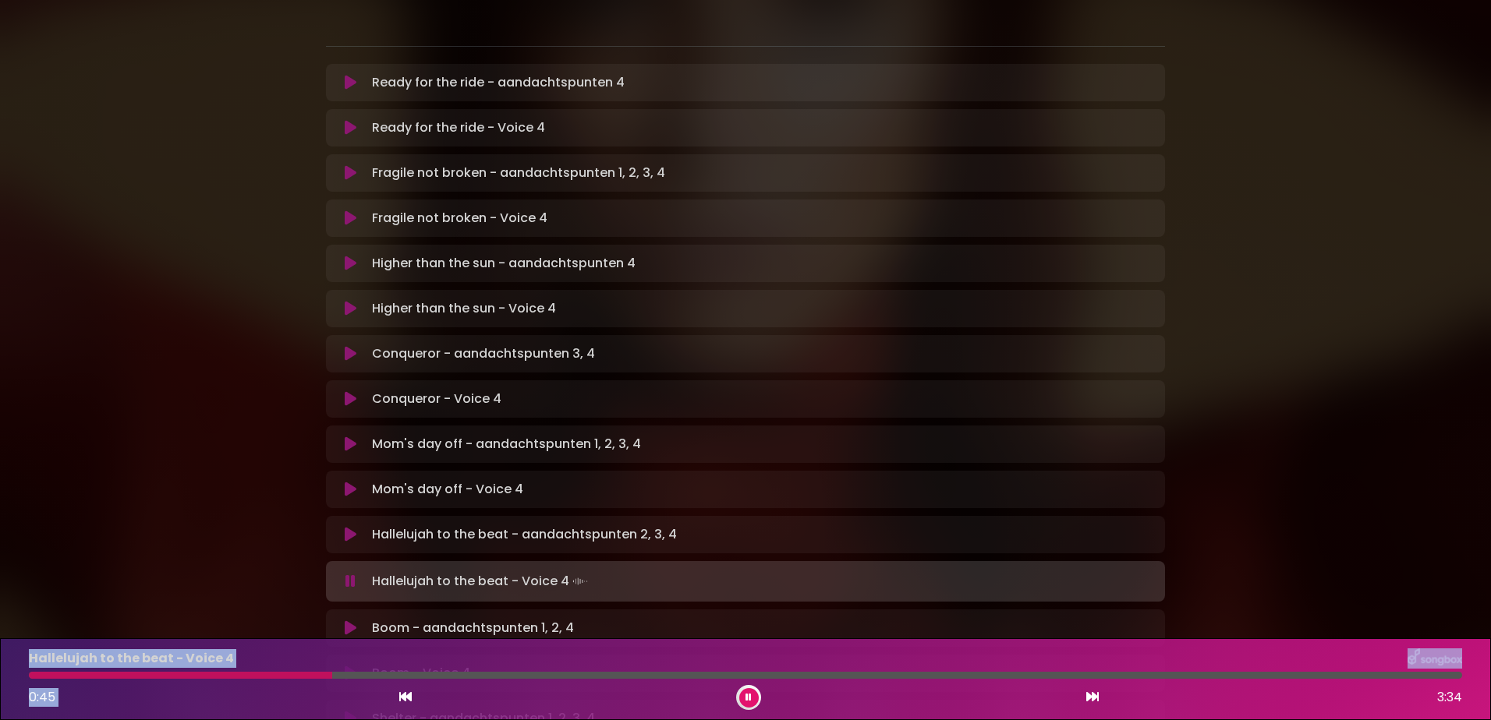 This screenshot has height=720, width=1491. What do you see at coordinates (437, 399) in the screenshot?
I see `p: Conqueror - Voice 4` at bounding box center [437, 399].